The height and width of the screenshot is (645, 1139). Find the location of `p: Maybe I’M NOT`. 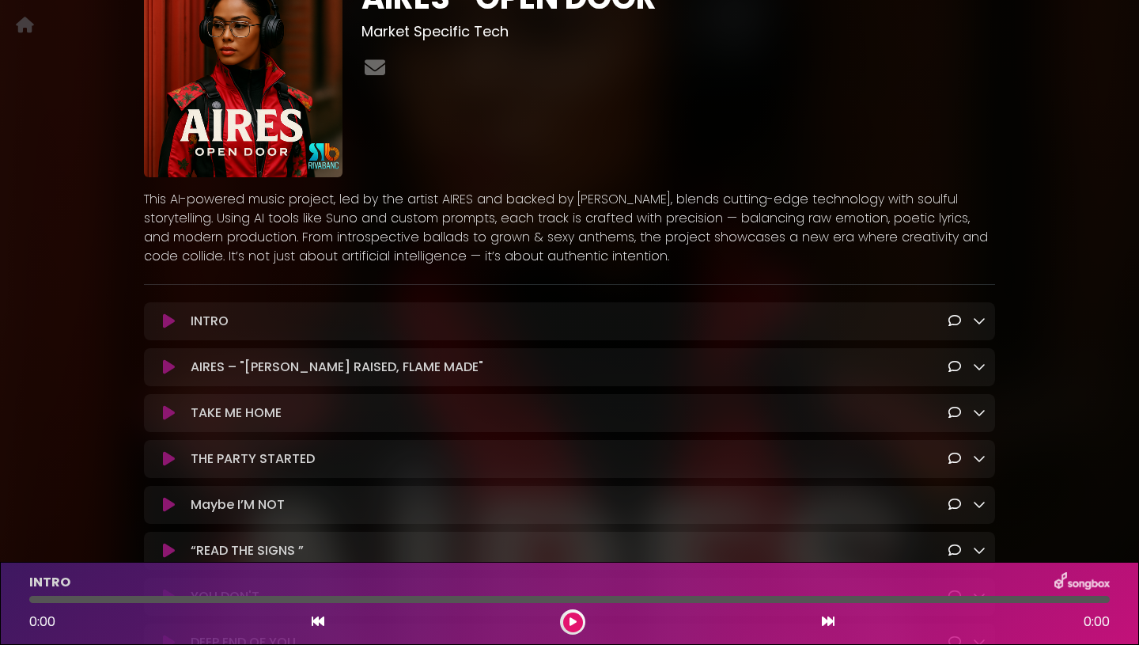

p: Maybe I’M NOT is located at coordinates (237, 505).